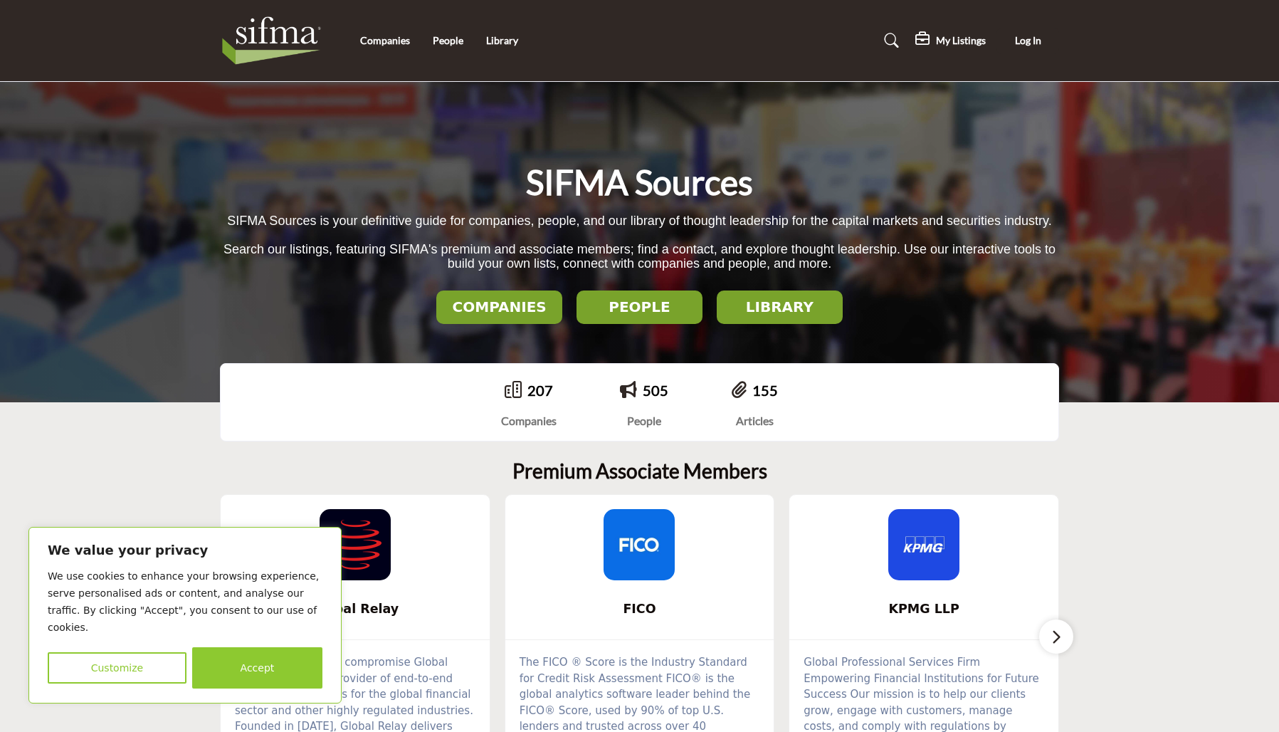  Describe the element at coordinates (639, 182) in the screenshot. I see `h1: SIFMA Sources` at that location.